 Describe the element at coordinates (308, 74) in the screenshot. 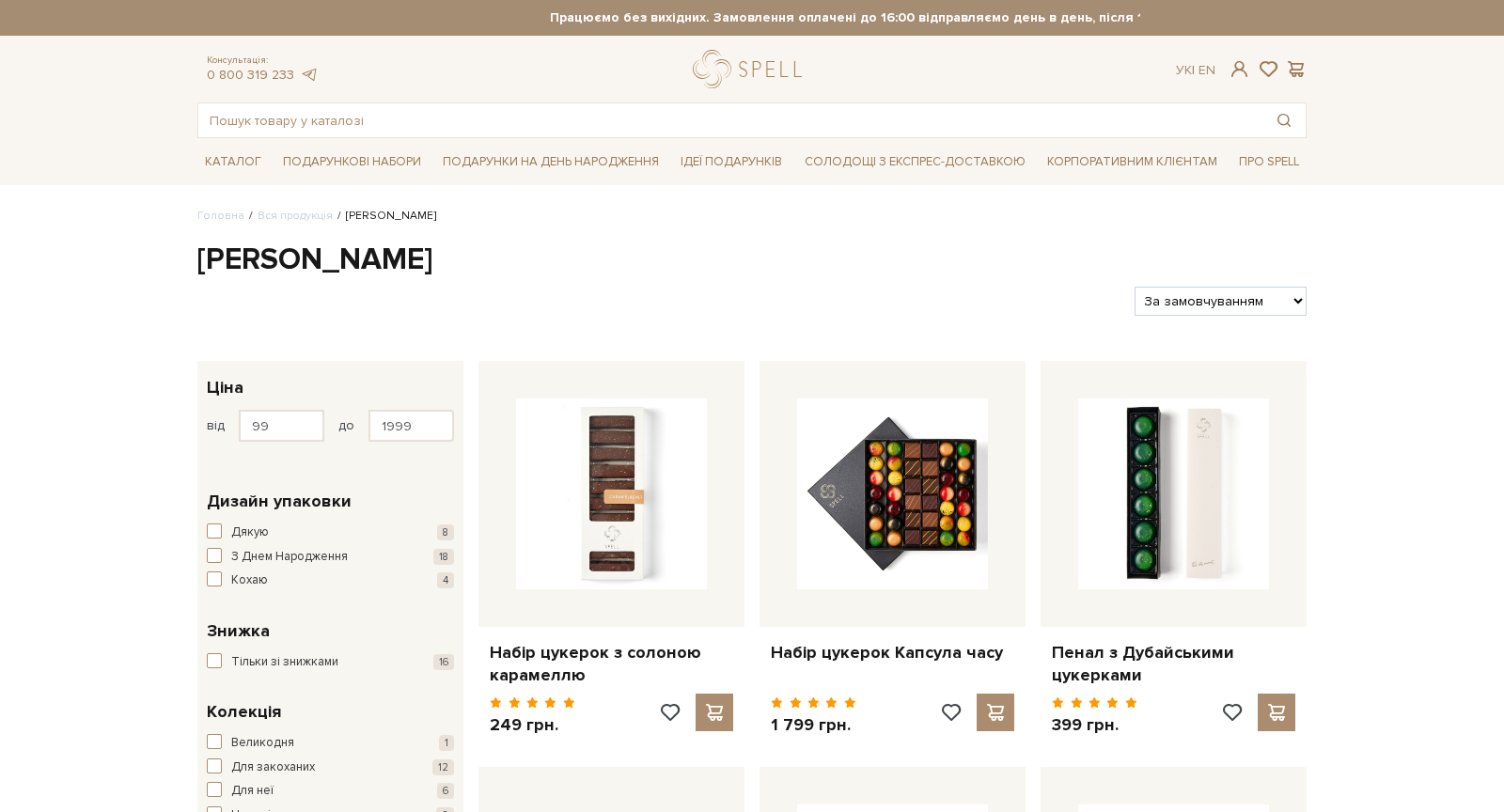

I see `a: telegram` at that location.